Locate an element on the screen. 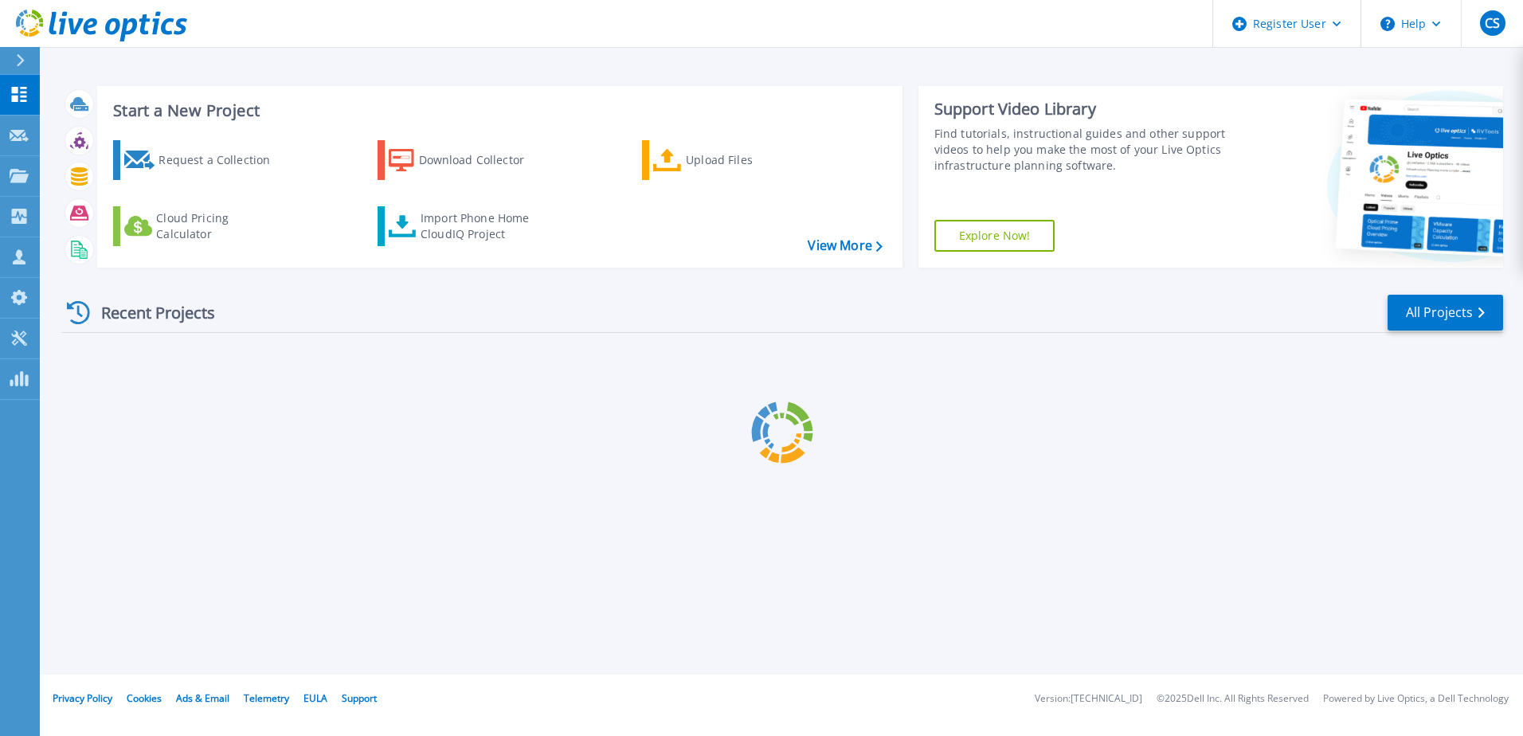 This screenshot has height=736, width=1523. a: Download Collector is located at coordinates (466, 160).